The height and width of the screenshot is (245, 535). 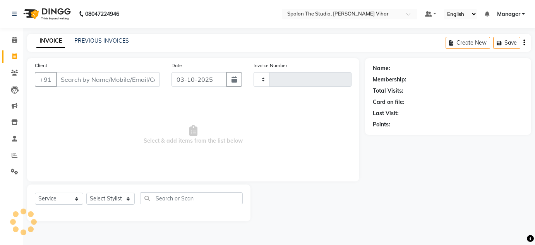 What do you see at coordinates (108, 79) in the screenshot?
I see `input: Search by Name/Mobile/Email/Code` at bounding box center [108, 79].